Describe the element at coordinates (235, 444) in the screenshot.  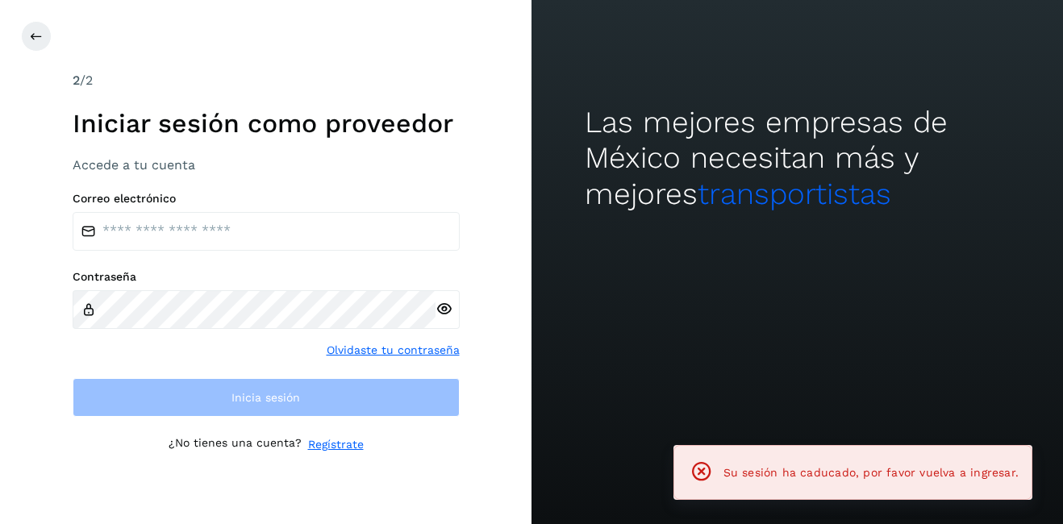
I see `p: ¿No tienes una cuenta?` at that location.